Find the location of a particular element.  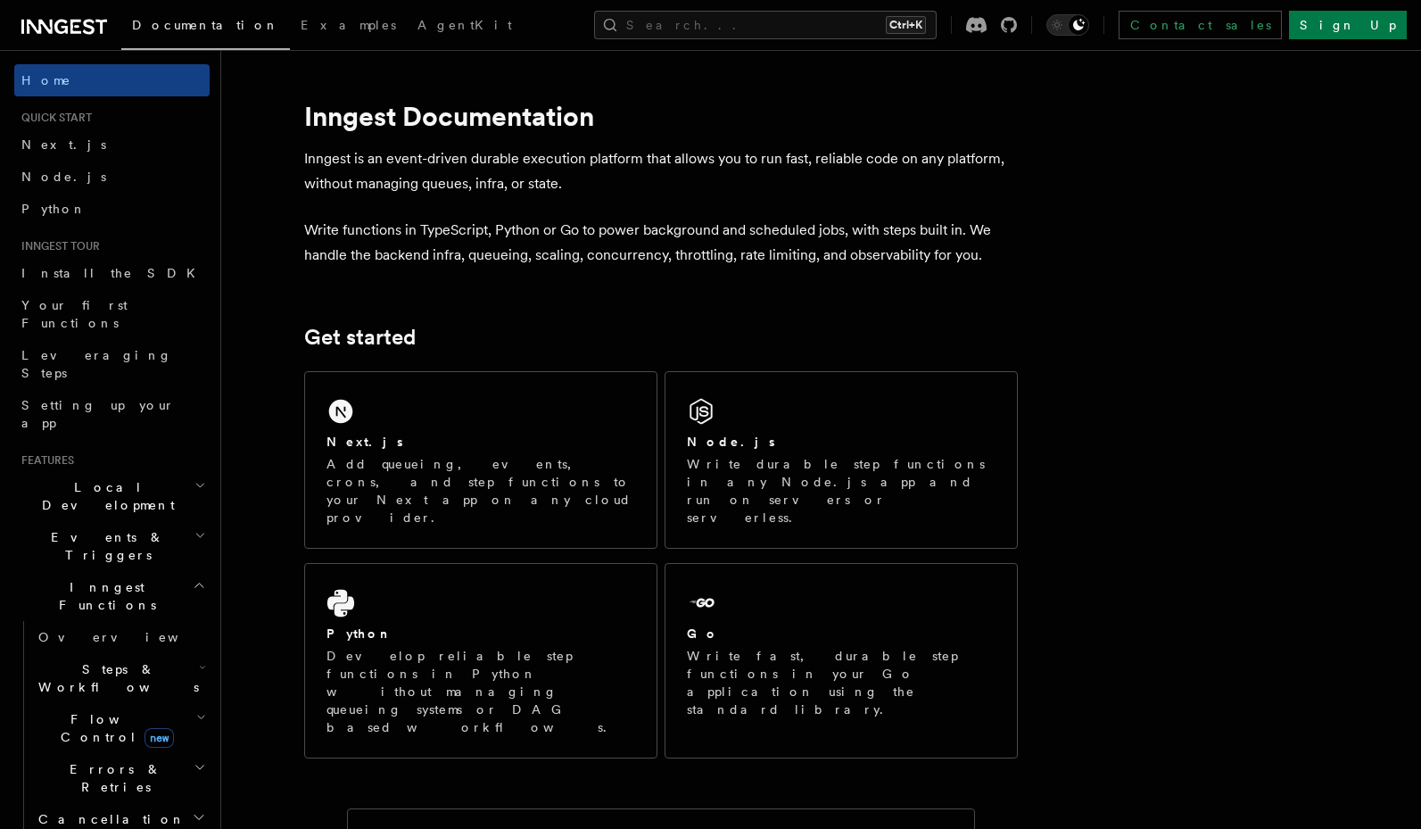

button: Inngest Functions is located at coordinates (112, 596).